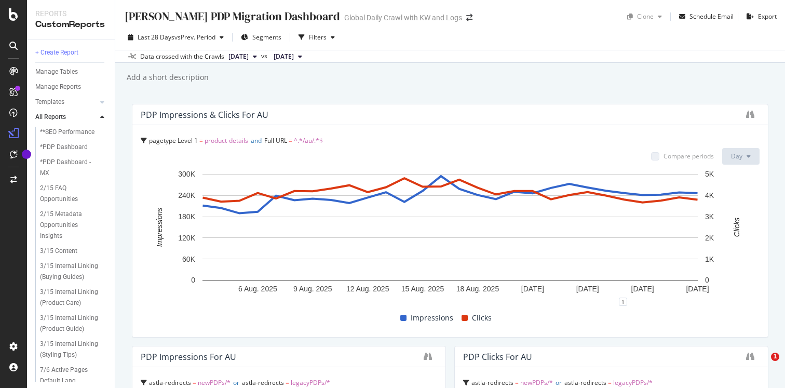  I want to click on button: Schedule Email, so click(704, 17).